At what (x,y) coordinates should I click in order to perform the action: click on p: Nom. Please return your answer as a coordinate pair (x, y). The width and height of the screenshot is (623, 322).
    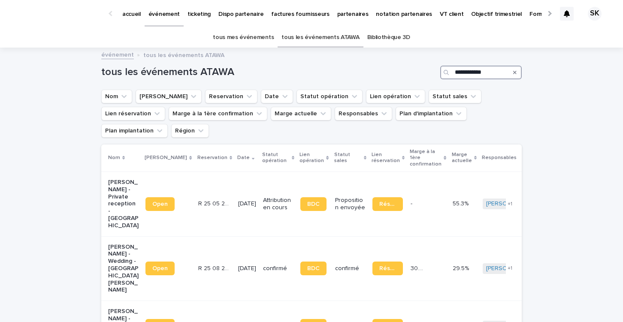
    Looking at the image, I should click on (114, 158).